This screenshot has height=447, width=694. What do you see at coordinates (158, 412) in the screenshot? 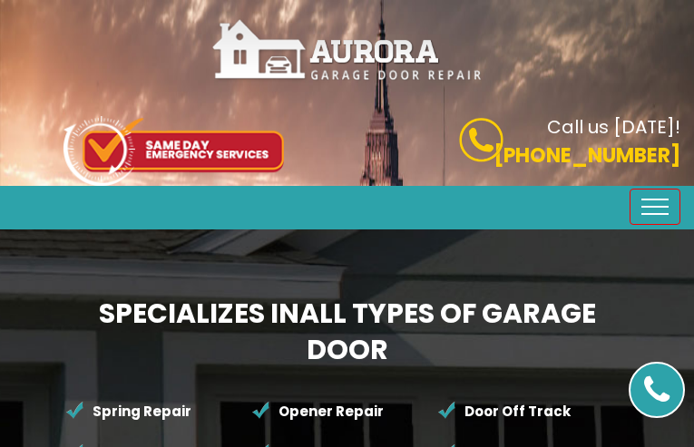
I see `li: Spring Repair` at bounding box center [158, 412].